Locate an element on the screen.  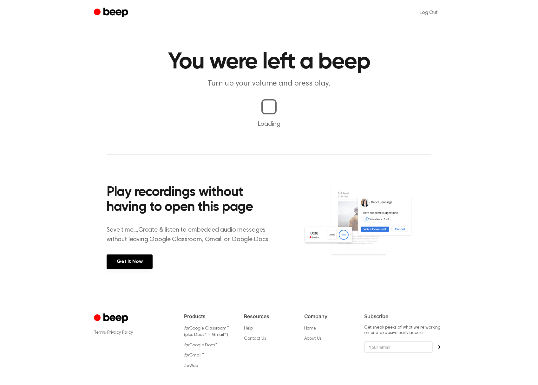
a: Cruip is located at coordinates (112, 319).